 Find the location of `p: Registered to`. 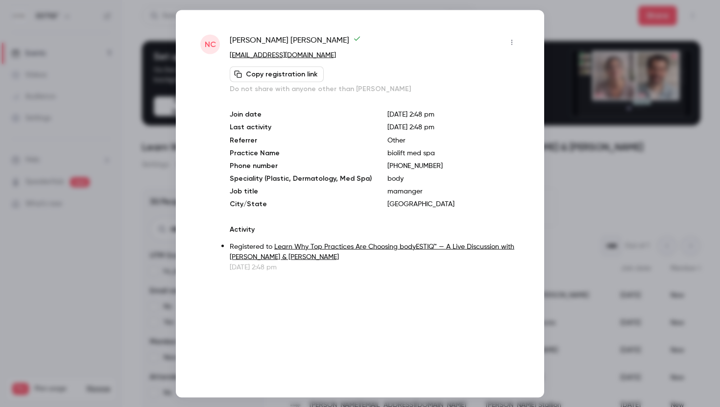

p: Registered to is located at coordinates (375, 252).